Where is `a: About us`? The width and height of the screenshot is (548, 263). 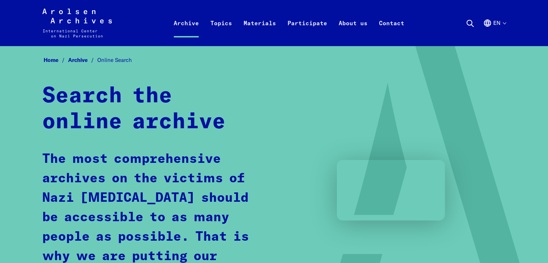 a: About us is located at coordinates (353, 32).